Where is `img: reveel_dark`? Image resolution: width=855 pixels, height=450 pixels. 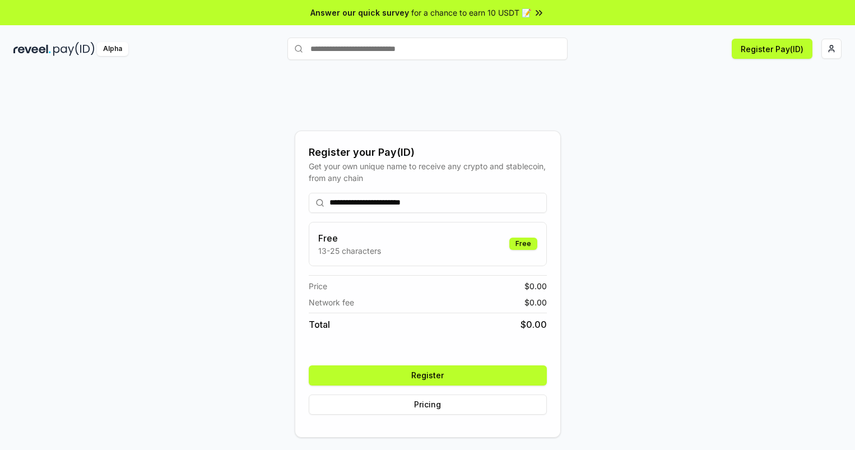 img: reveel_dark is located at coordinates (32, 49).